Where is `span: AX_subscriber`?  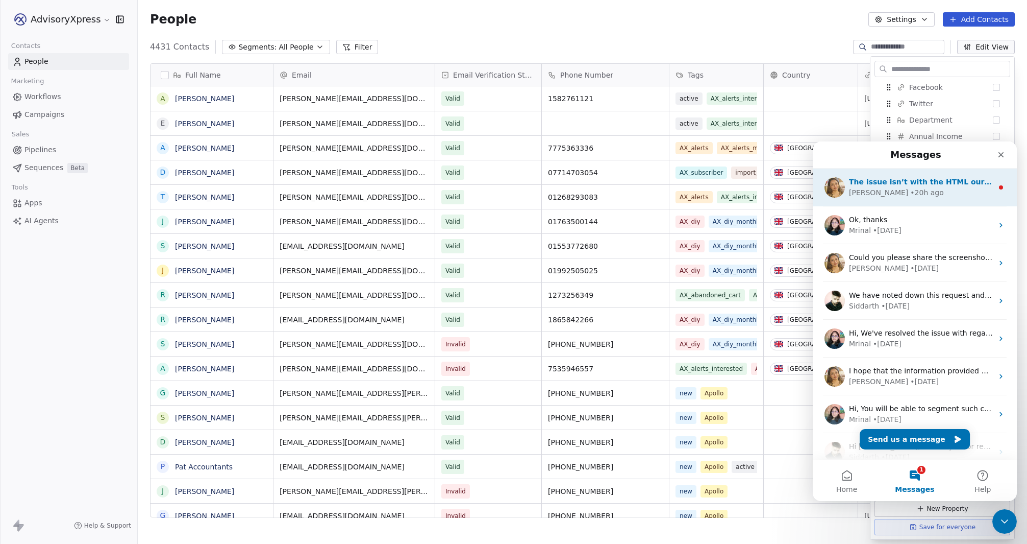
span: AX_subscriber is located at coordinates (701, 173).